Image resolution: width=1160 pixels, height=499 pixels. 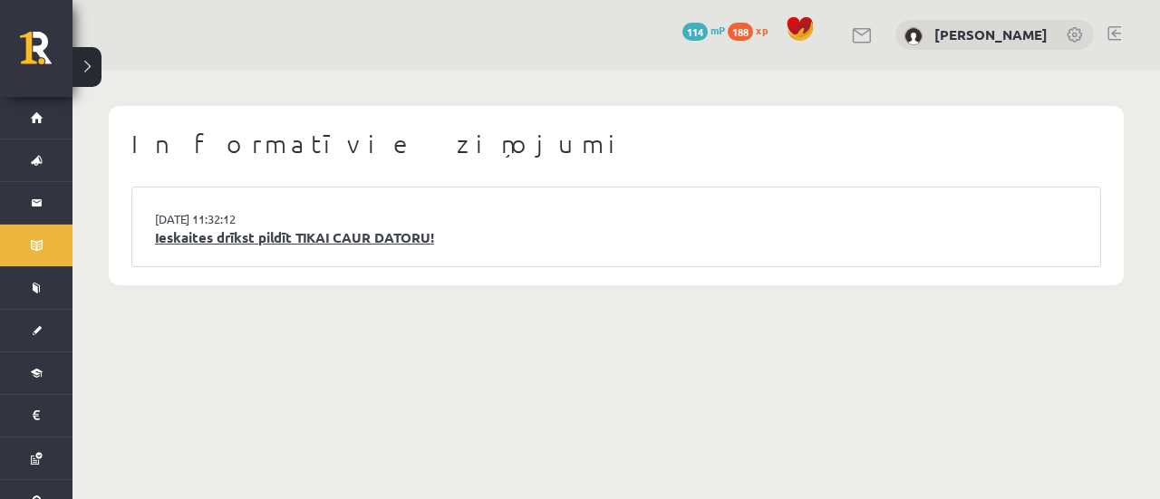 I want to click on img: Paula Lilū Deksne, so click(x=913, y=36).